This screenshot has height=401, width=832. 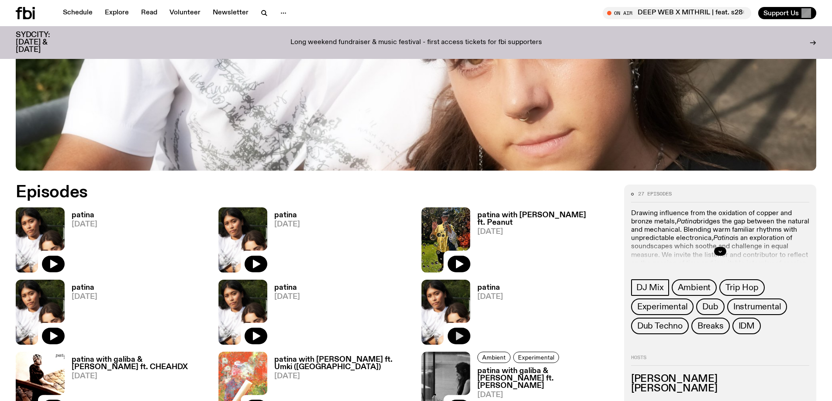 I want to click on a: Schedule, so click(x=78, y=13).